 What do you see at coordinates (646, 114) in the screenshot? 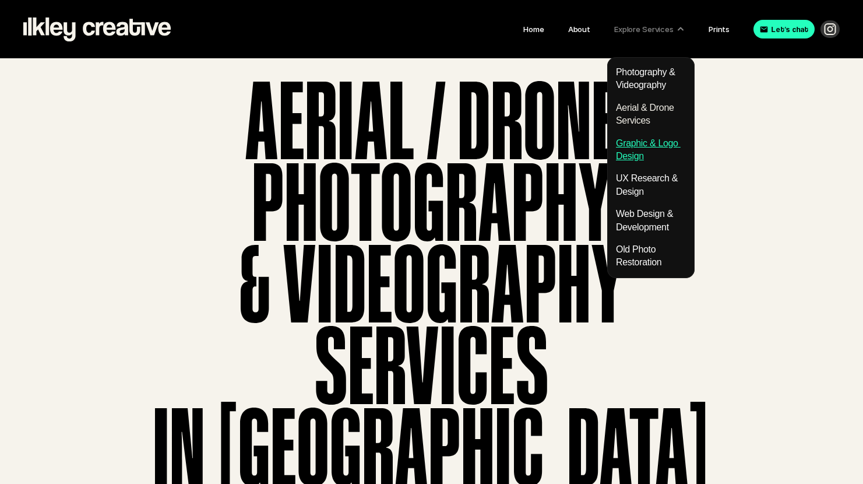
I see `a: Aerial & Drone Services` at bounding box center [646, 114].